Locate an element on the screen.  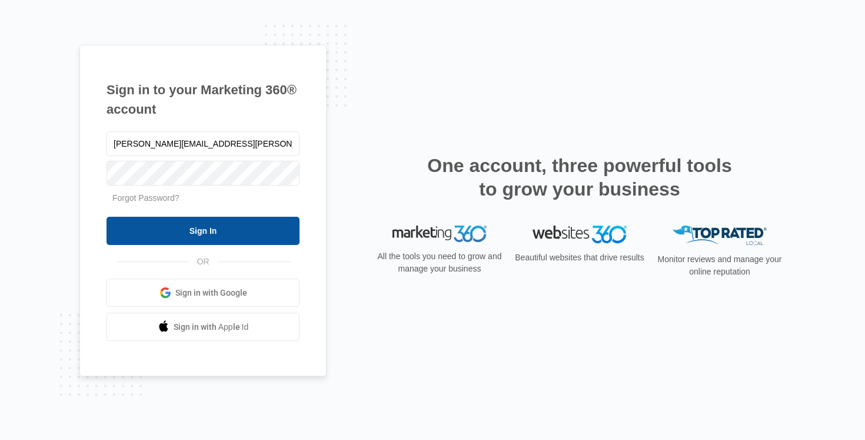
span: Sign in with Google is located at coordinates (211, 292).